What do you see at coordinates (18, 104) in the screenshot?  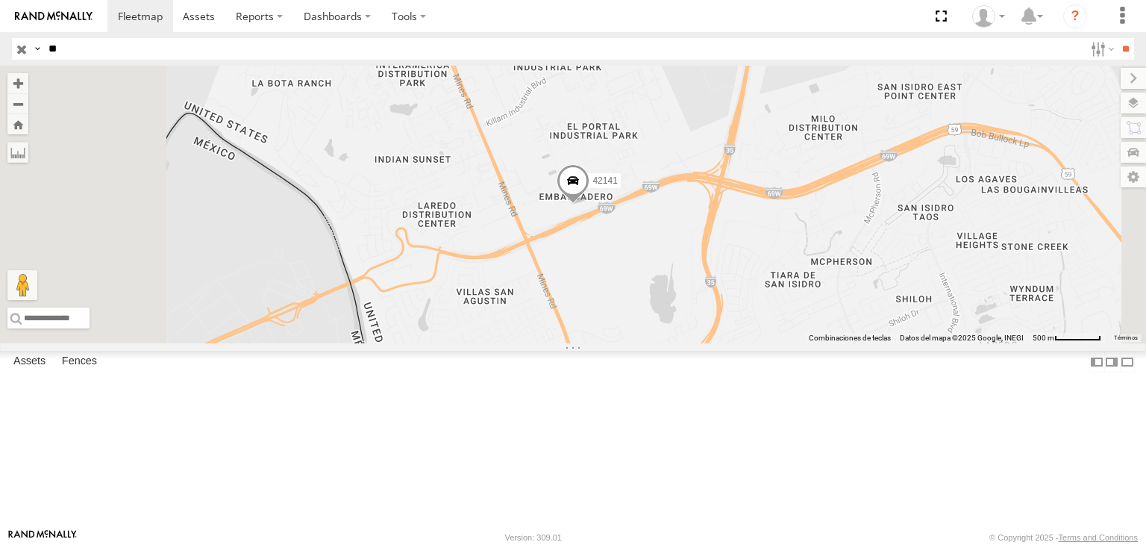 I see `button: Zoom out` at bounding box center [18, 104].